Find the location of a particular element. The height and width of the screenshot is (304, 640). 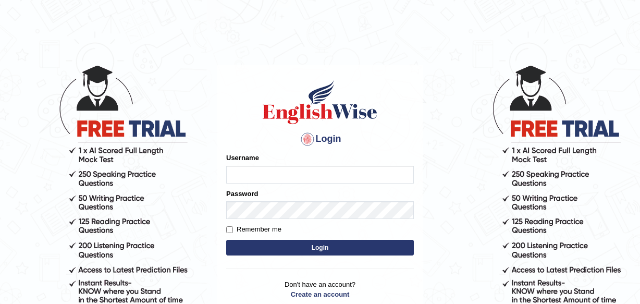

label: Remember me is located at coordinates (254, 229).